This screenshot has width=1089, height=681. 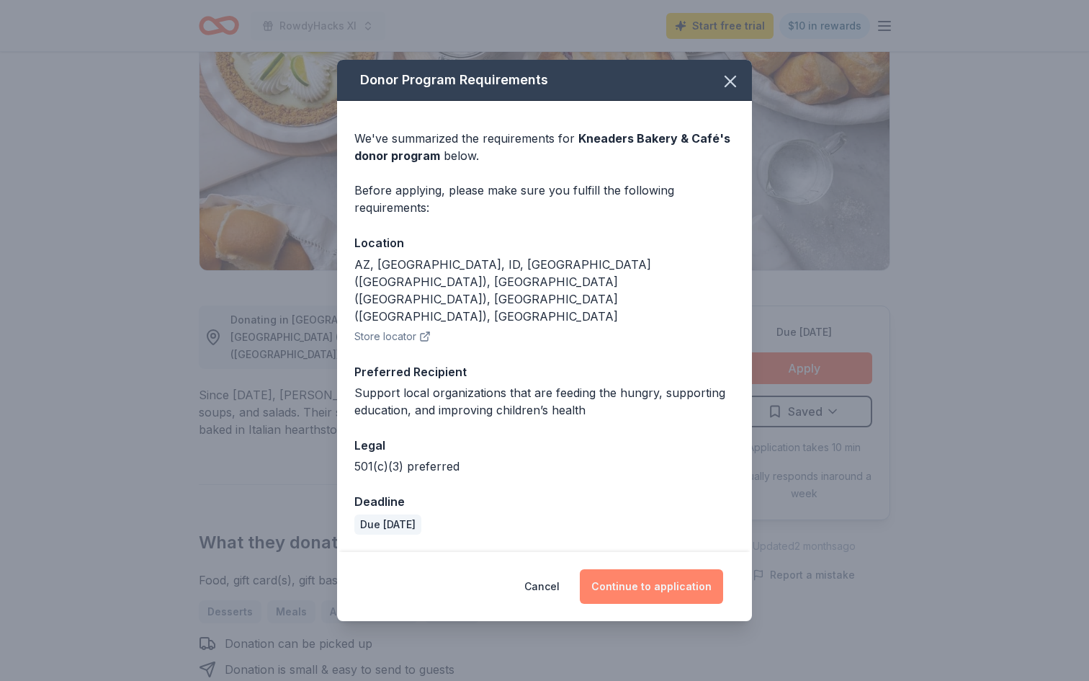 What do you see at coordinates (651, 586) in the screenshot?
I see `button: Continue to application` at bounding box center [651, 586].